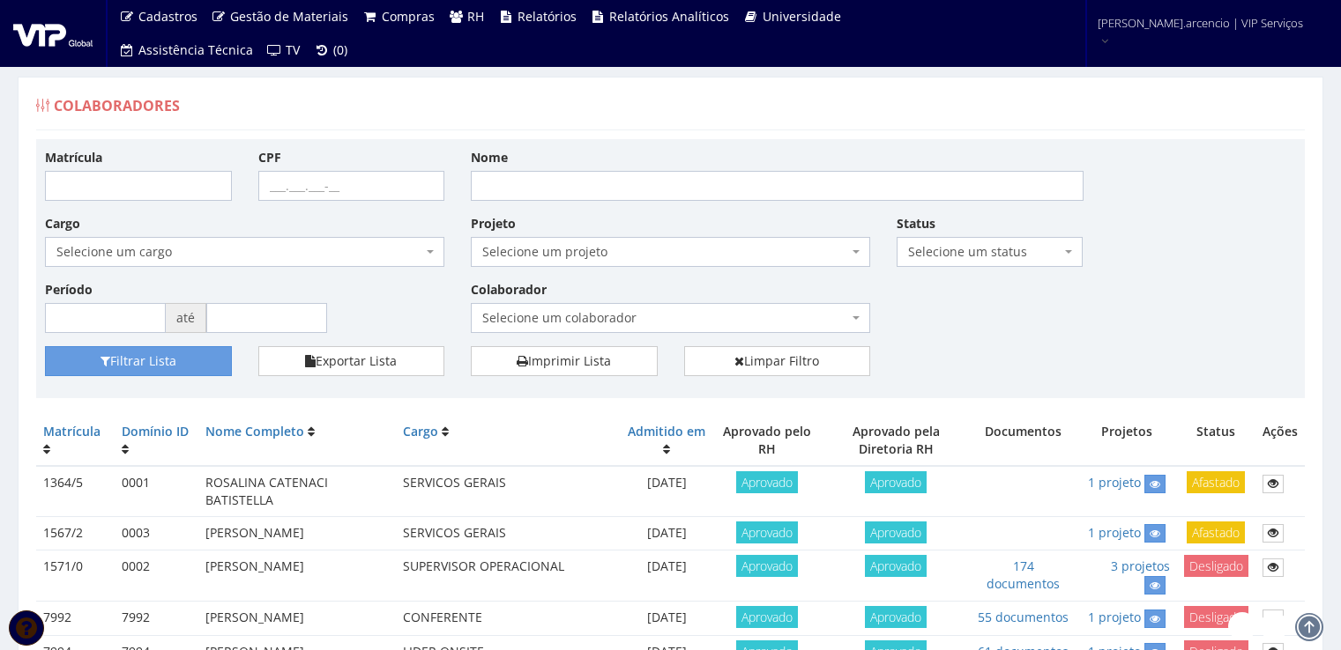 This screenshot has height=650, width=1341. I want to click on th: Ações, so click(1280, 441).